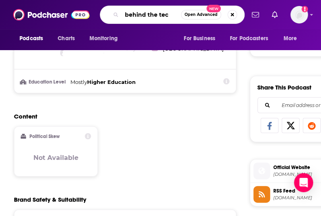 This screenshot has height=216, width=321. Describe the element at coordinates (201, 15) in the screenshot. I see `span: Open Advanced` at that location.